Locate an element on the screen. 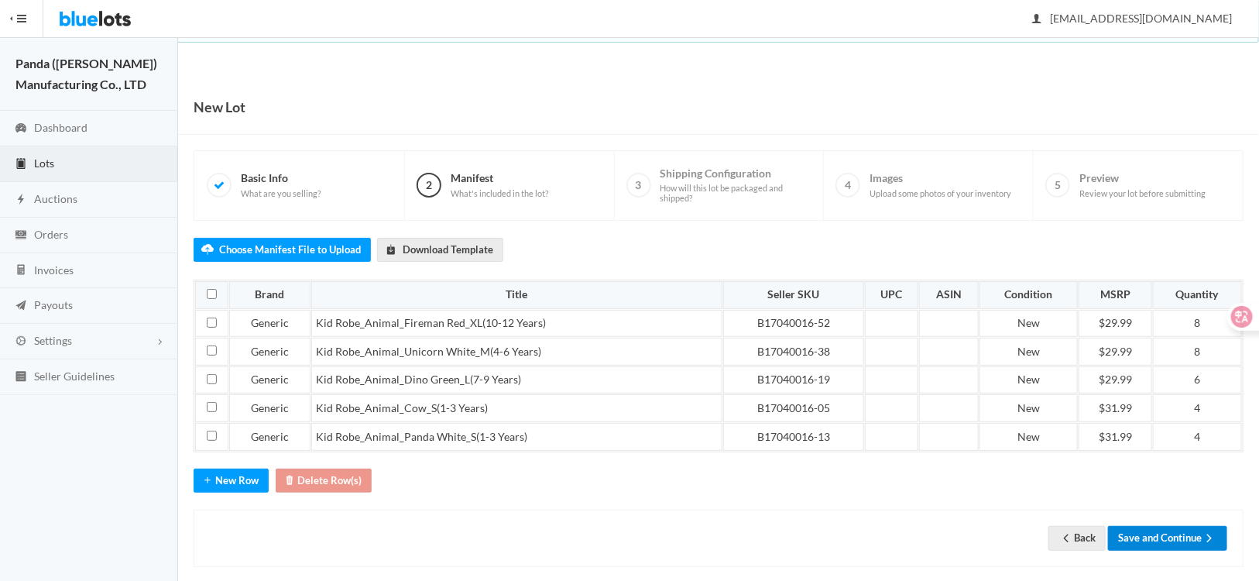 The image size is (1259, 581). span: What are you selling? is located at coordinates (280, 194).